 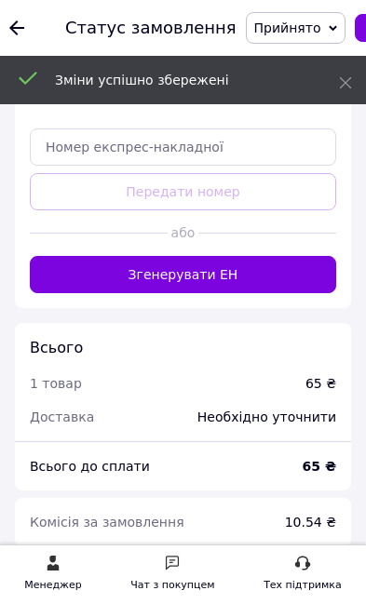 I want to click on span: Всього, so click(x=56, y=347).